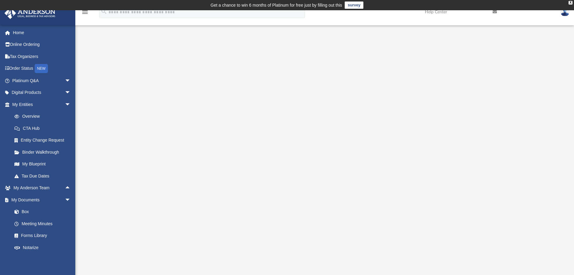 The image size is (574, 275). What do you see at coordinates (42, 33) in the screenshot?
I see `a: Home` at bounding box center [42, 33].